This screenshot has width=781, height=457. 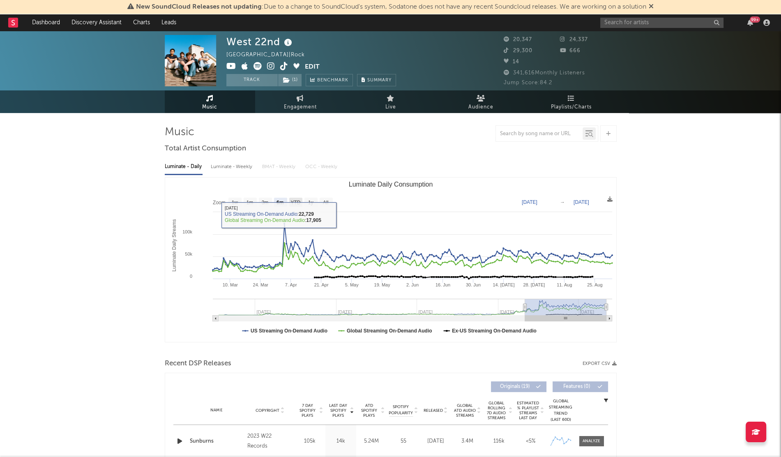 What do you see at coordinates (412, 285) in the screenshot?
I see `text: 2. Jun` at bounding box center [412, 285].